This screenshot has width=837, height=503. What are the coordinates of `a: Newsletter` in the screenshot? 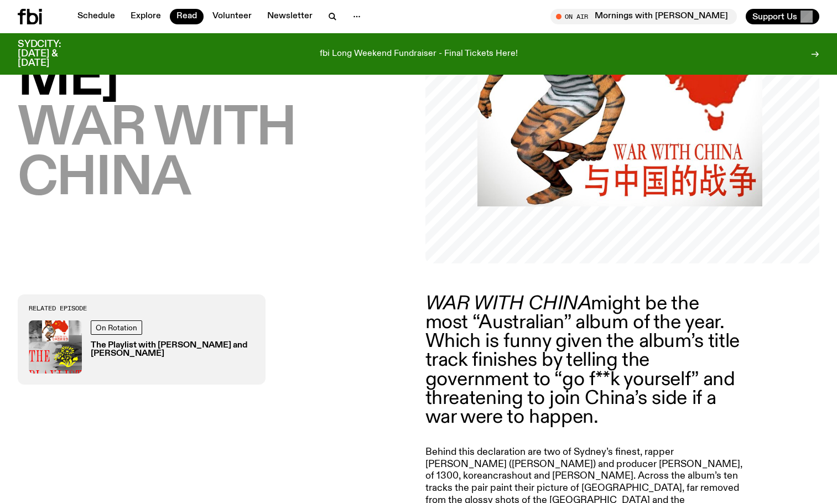 It's located at (290, 17).